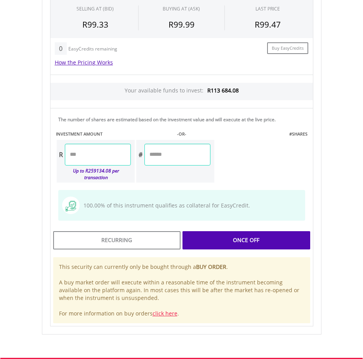 The height and width of the screenshot is (359, 363). What do you see at coordinates (95, 24) in the screenshot?
I see `span: R99.33` at bounding box center [95, 24].